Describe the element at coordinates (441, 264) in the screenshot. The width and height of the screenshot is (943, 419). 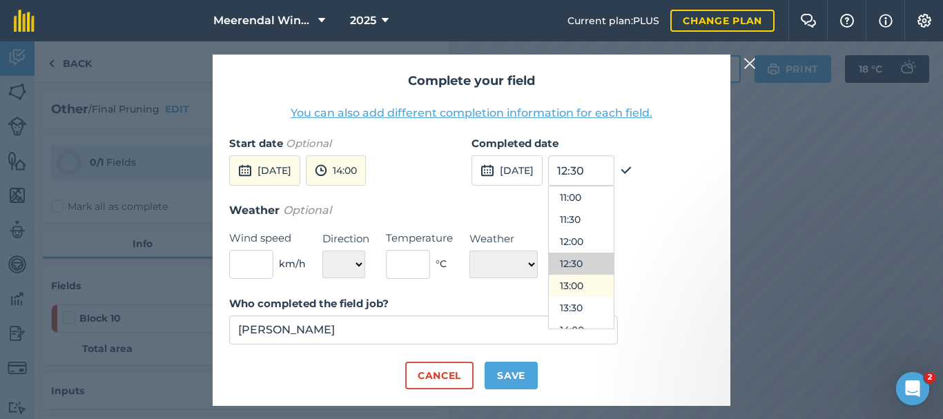
I see `span: ° C` at that location.